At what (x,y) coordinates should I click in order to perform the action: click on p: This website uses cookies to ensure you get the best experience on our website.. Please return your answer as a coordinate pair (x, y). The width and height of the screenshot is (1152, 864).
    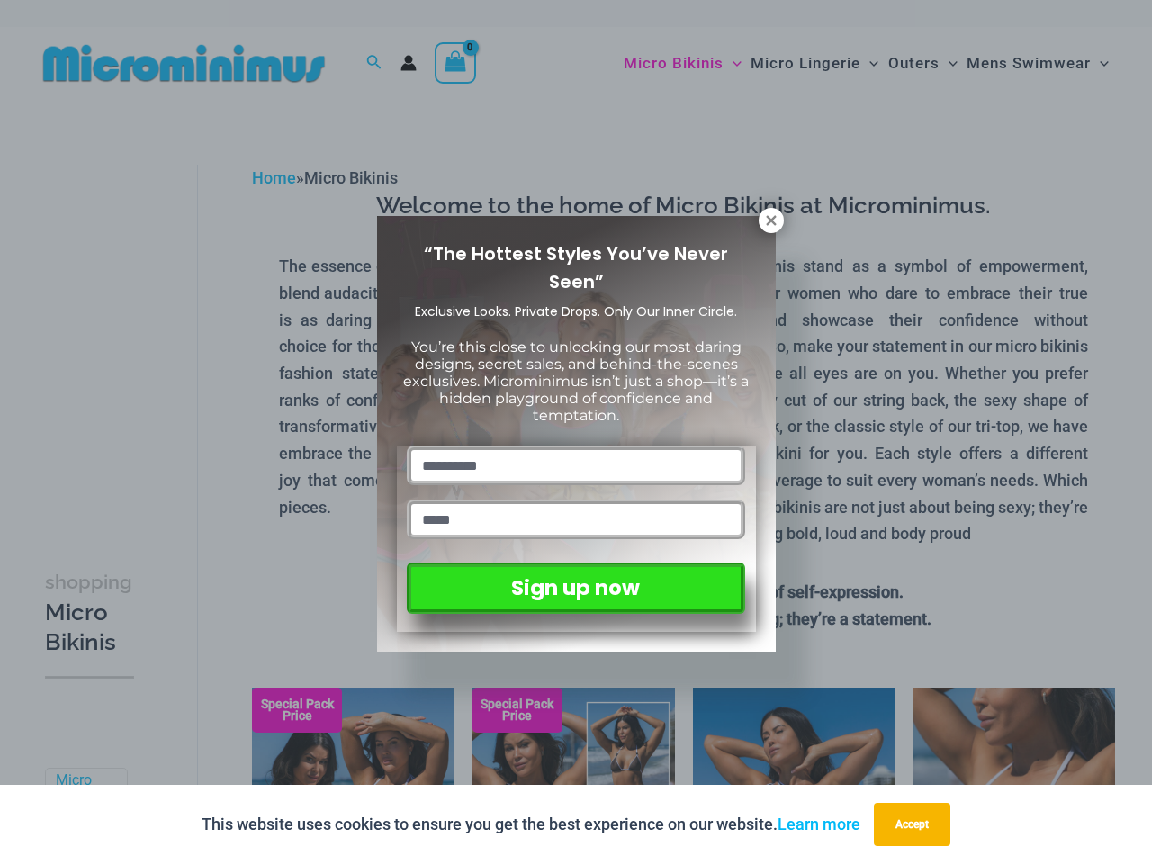
    Looking at the image, I should click on (531, 824).